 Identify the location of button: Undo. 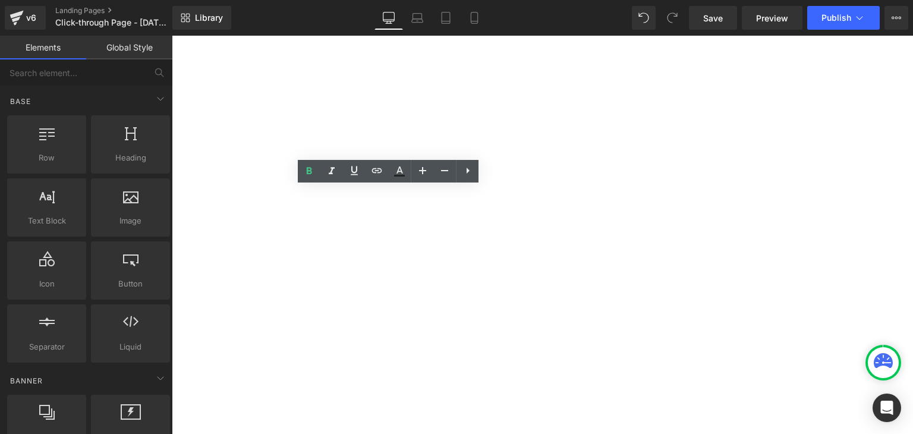
(644, 18).